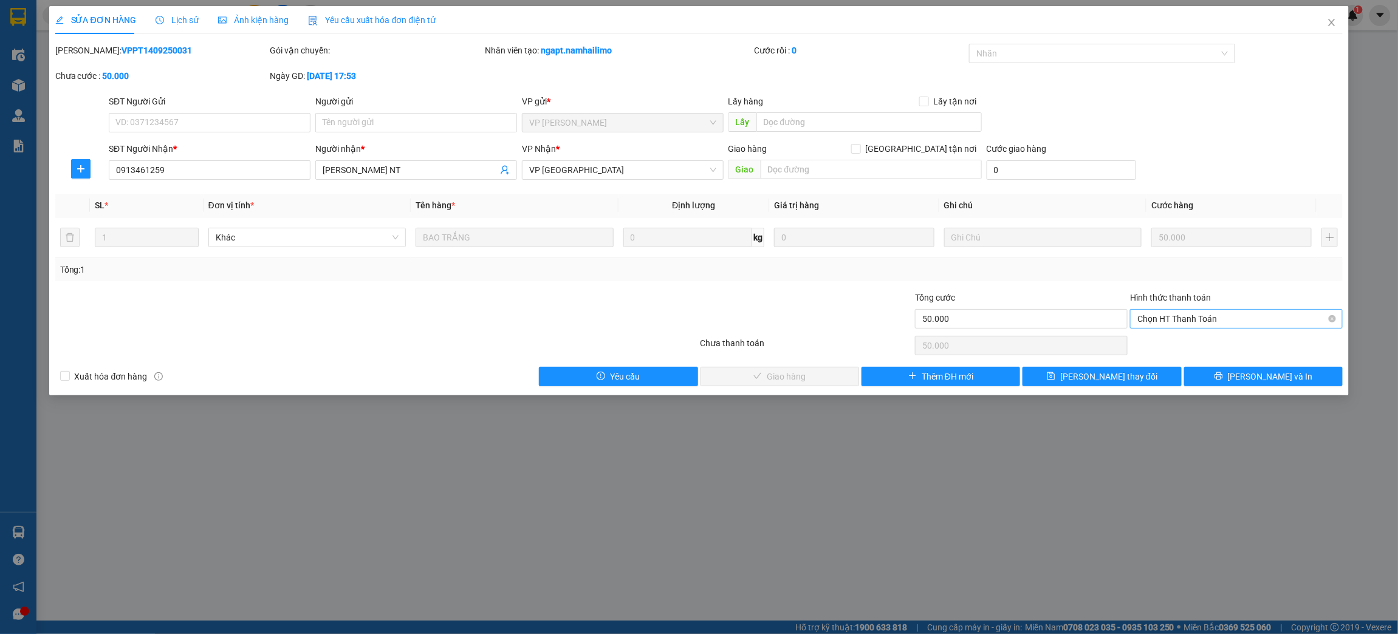  What do you see at coordinates (744, 170) in the screenshot?
I see `span: Giao` at bounding box center [744, 170].